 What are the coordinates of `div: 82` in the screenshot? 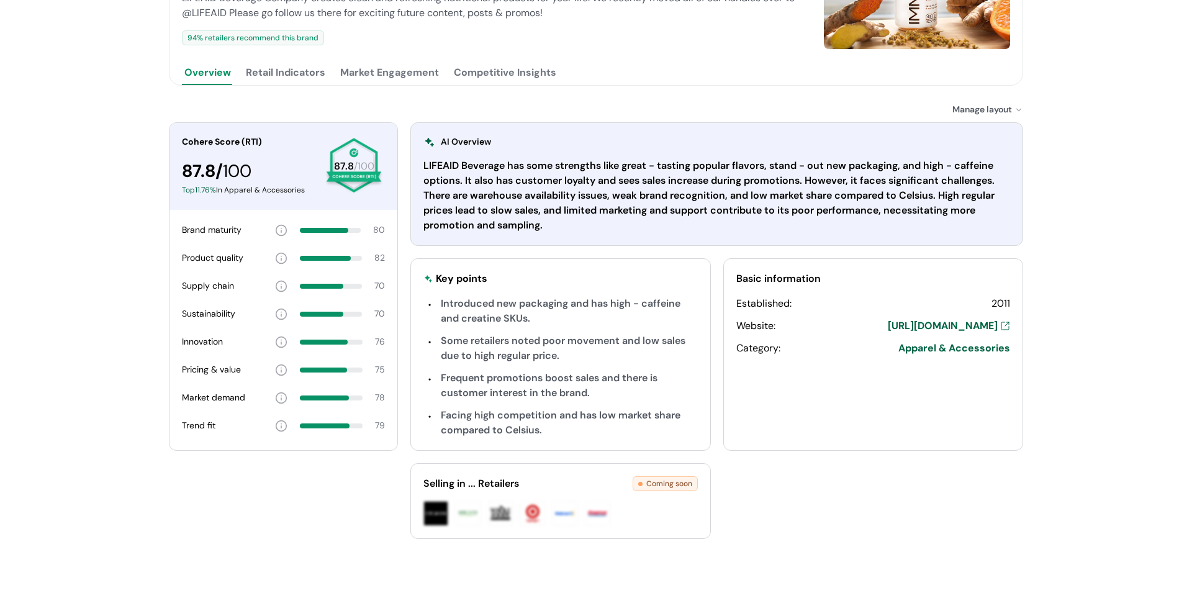 It's located at (379, 258).